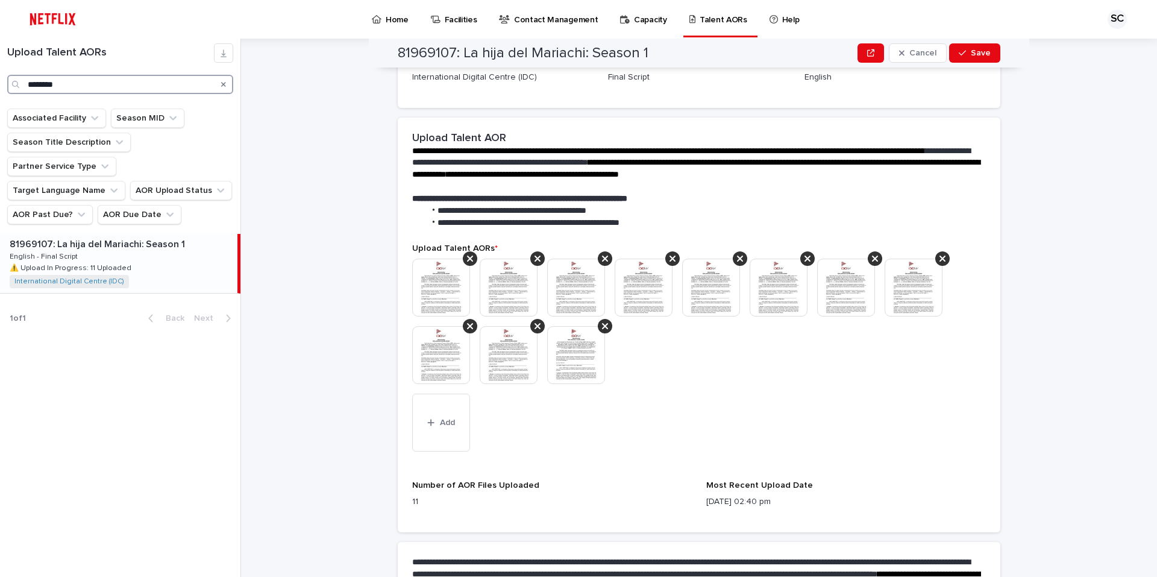 Image resolution: width=1157 pixels, height=577 pixels. I want to click on button: AOR Due Date, so click(139, 214).